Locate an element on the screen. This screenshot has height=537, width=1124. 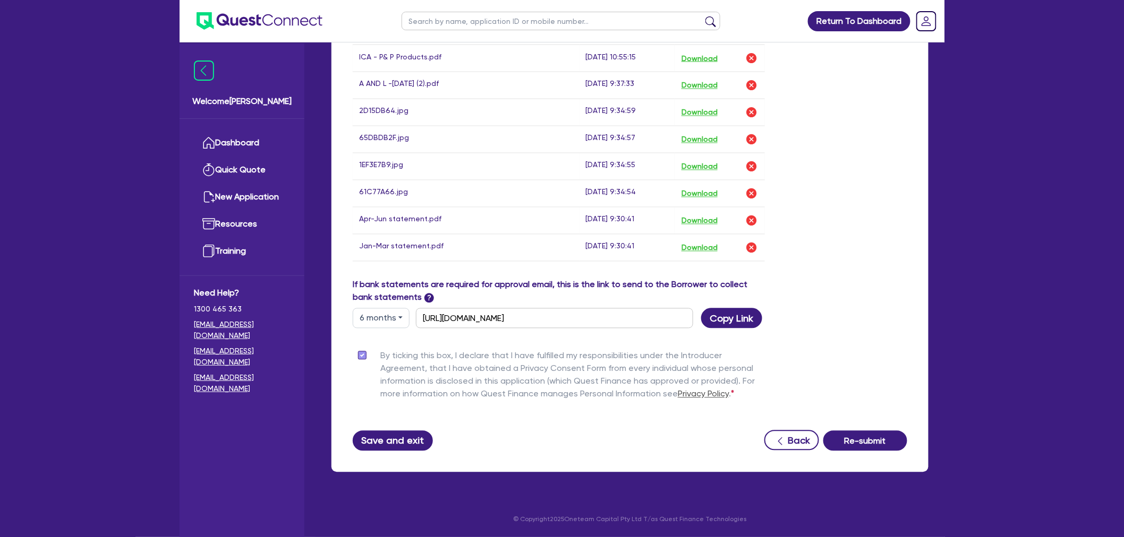
img: icon-menu-close is located at coordinates (204, 71).